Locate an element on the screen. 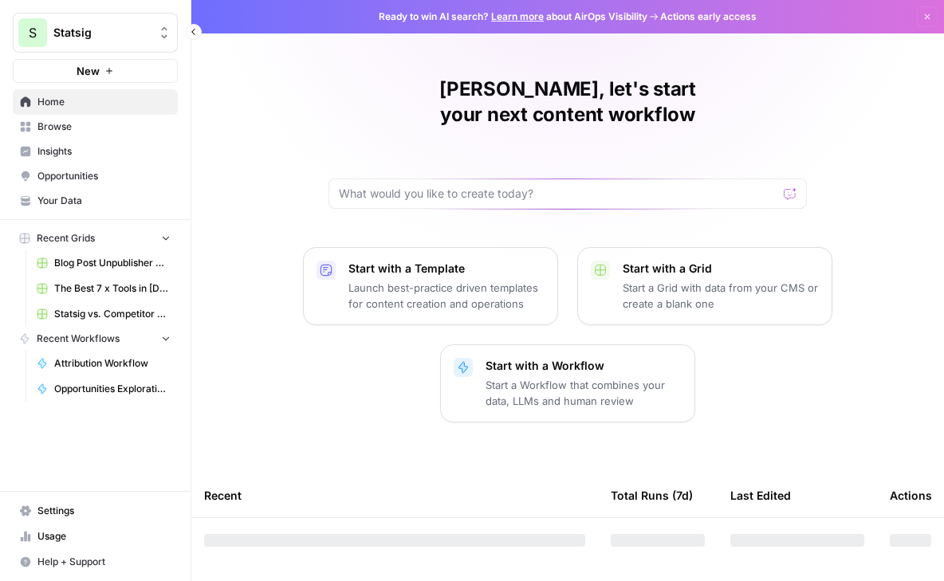  a: Learn more is located at coordinates (518, 16).